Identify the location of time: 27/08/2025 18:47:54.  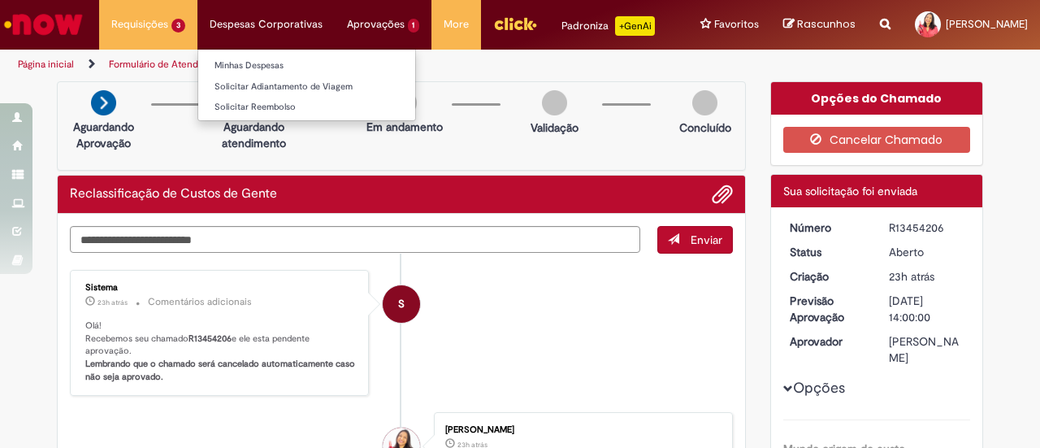
(112, 302).